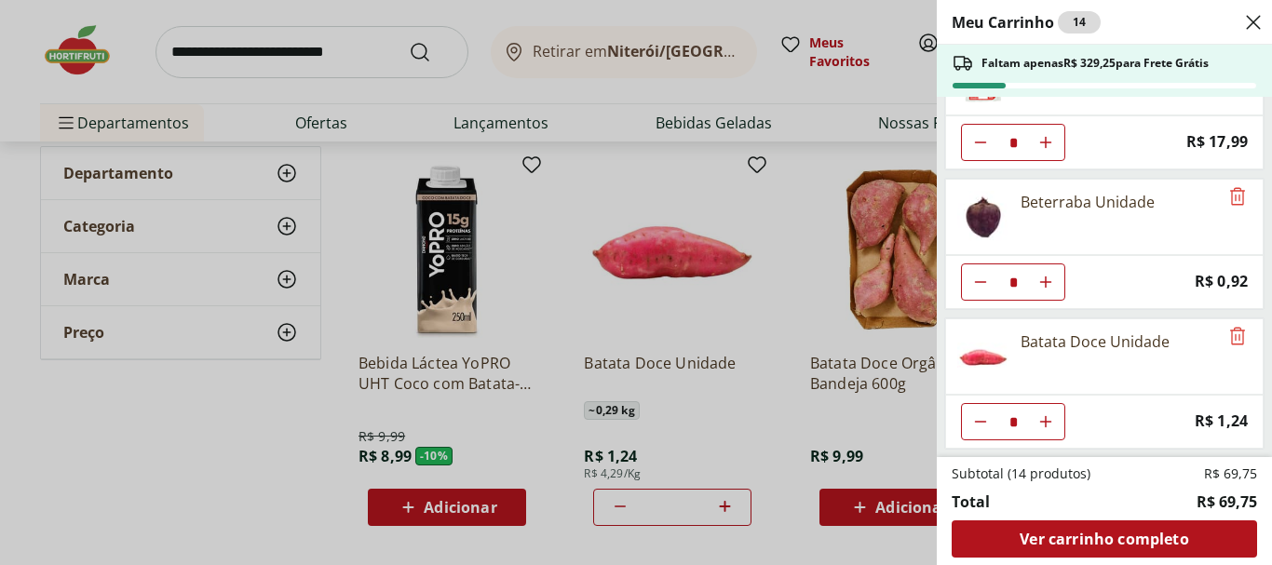 This screenshot has height=565, width=1272. I want to click on div: 14, so click(1079, 22).